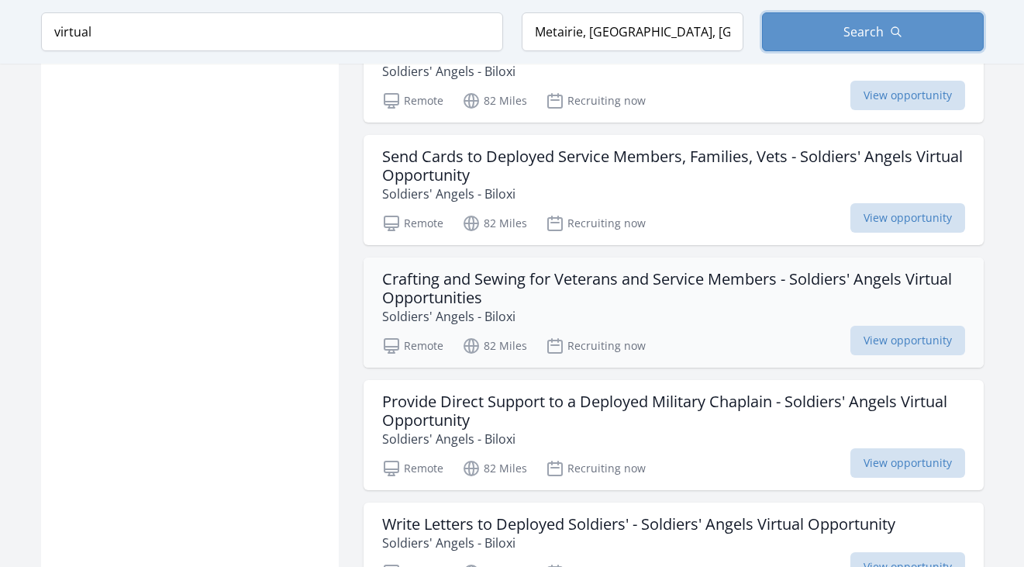 The height and width of the screenshot is (567, 1024). I want to click on a: Send Cards to Deployed Service Members, Families, Vets - Soldiers' Angels Virtual Opportunity Sol..., so click(674, 190).